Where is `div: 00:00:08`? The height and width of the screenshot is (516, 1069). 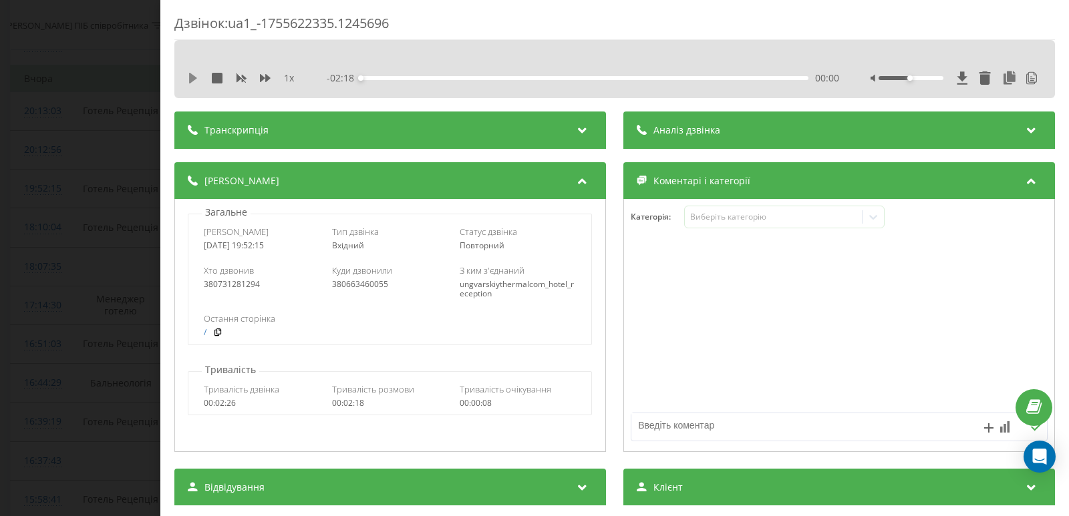 div: 00:00:08 is located at coordinates (518, 404).